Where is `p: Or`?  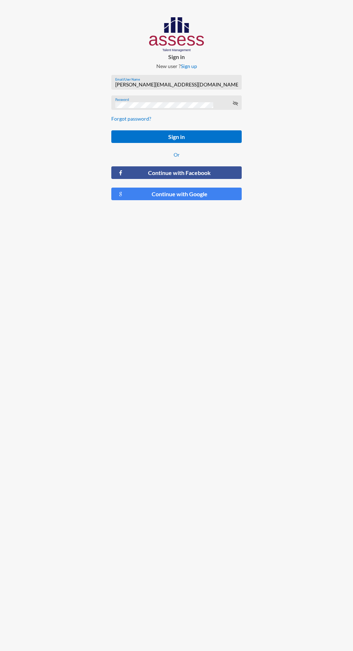
p: Or is located at coordinates (176, 154).